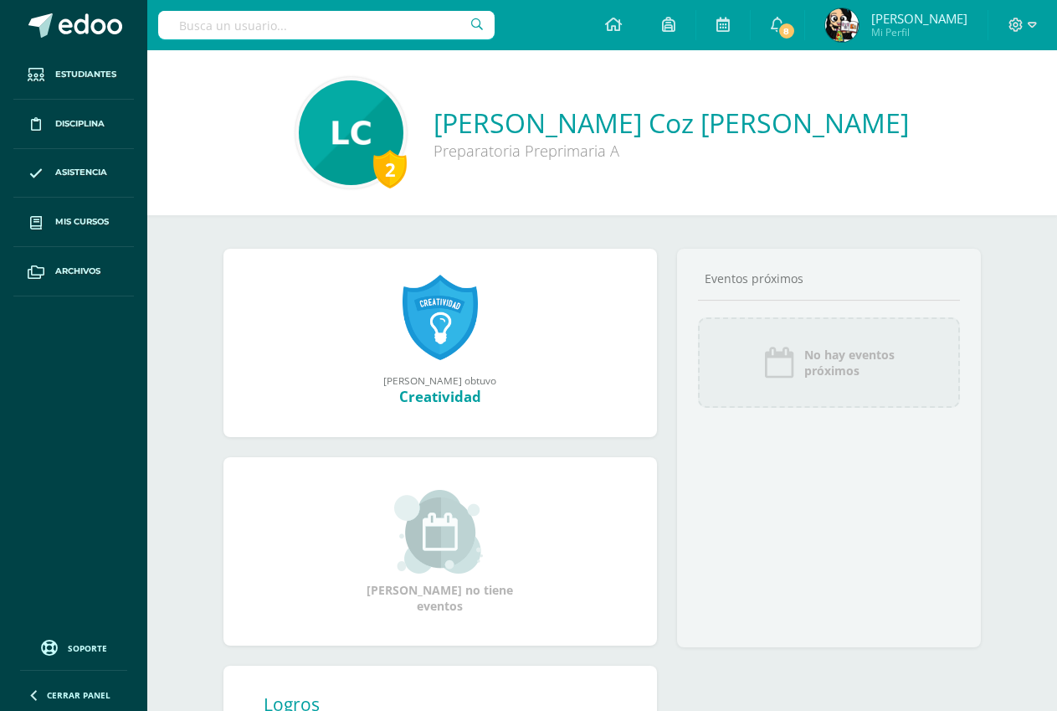  What do you see at coordinates (787, 31) in the screenshot?
I see `span: 8` at bounding box center [787, 31].